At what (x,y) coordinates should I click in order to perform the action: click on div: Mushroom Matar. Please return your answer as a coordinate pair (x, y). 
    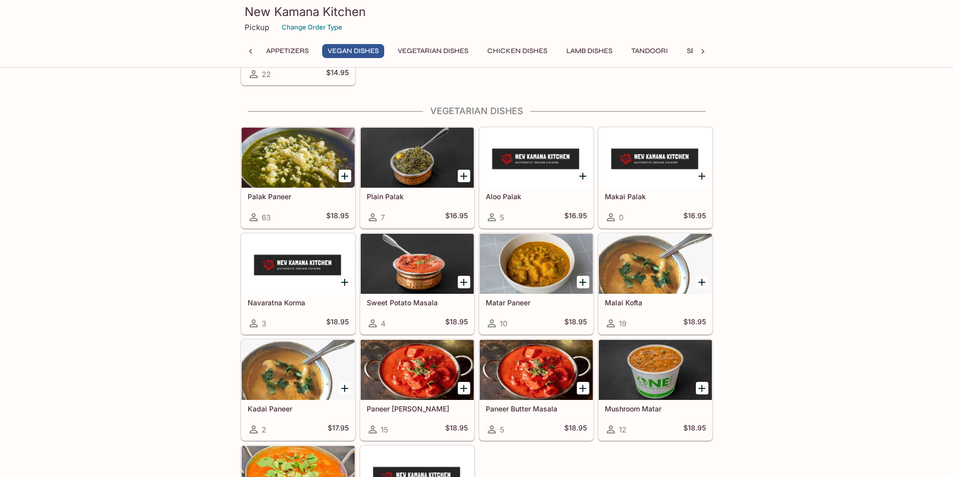
    Looking at the image, I should click on (655, 370).